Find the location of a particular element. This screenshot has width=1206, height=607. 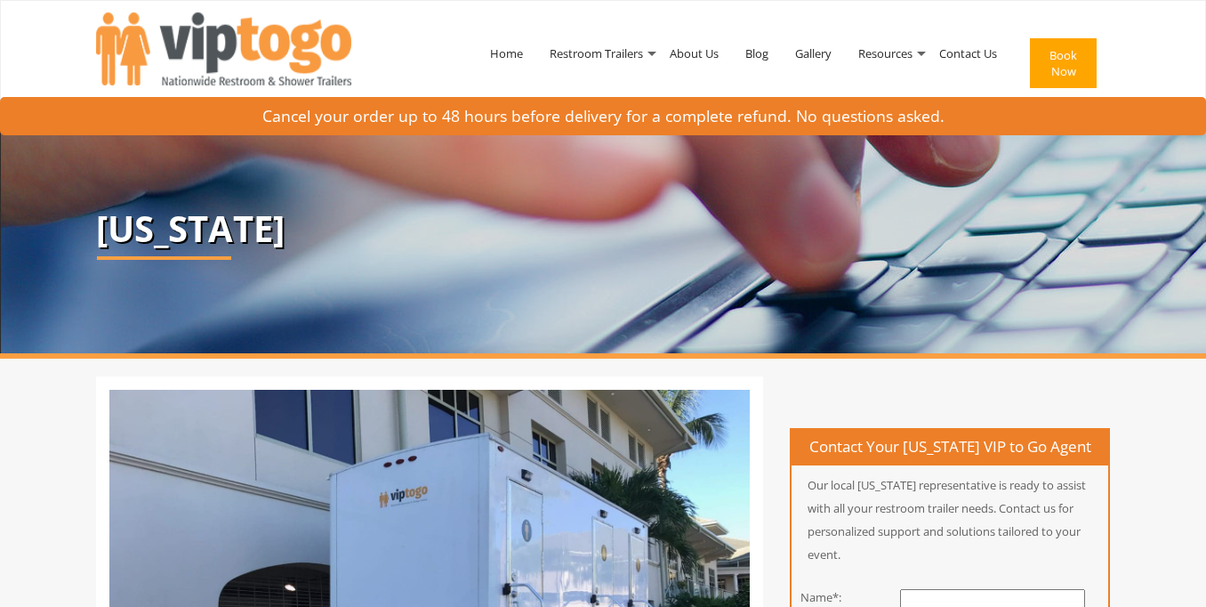

a: Book Now is located at coordinates (1060, 67).